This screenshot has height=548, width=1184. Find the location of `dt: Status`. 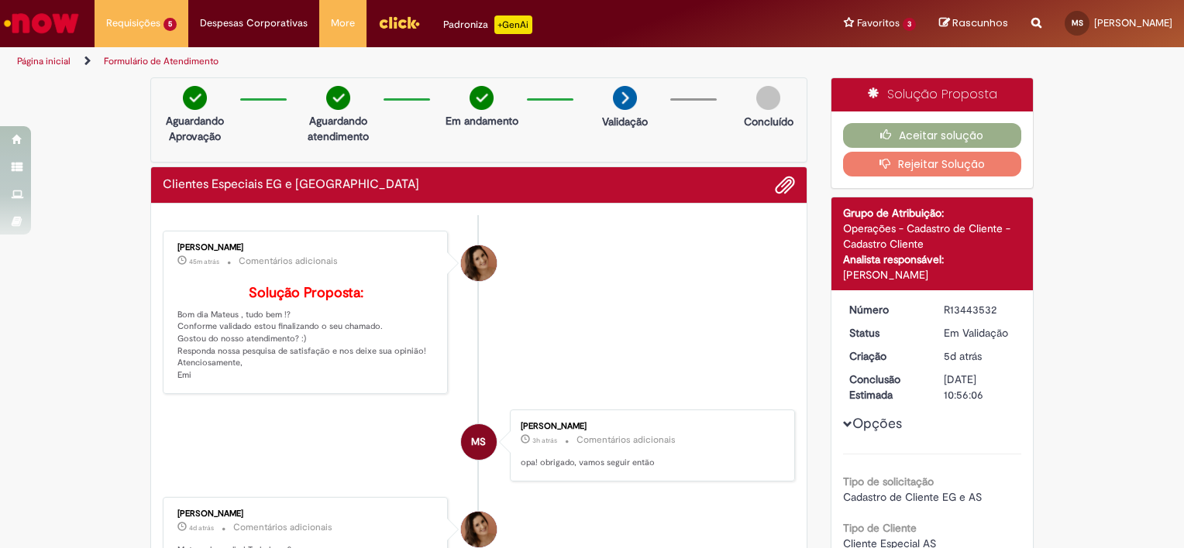

dt: Status is located at coordinates (885, 333).